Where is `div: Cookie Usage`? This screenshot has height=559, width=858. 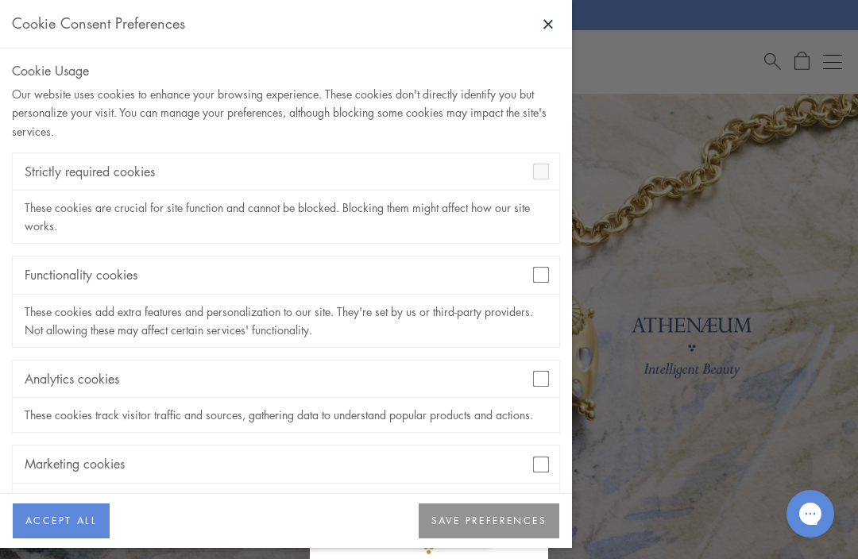
div: Cookie Usage is located at coordinates (286, 71).